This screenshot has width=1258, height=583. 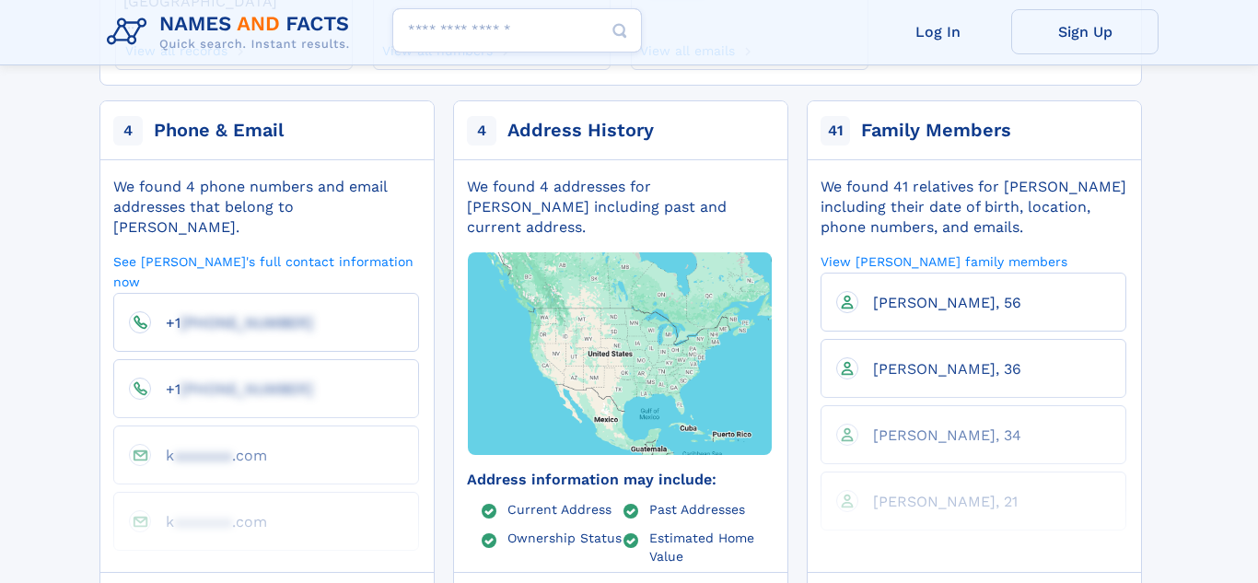 I want to click on div: Phone & Email, so click(x=218, y=131).